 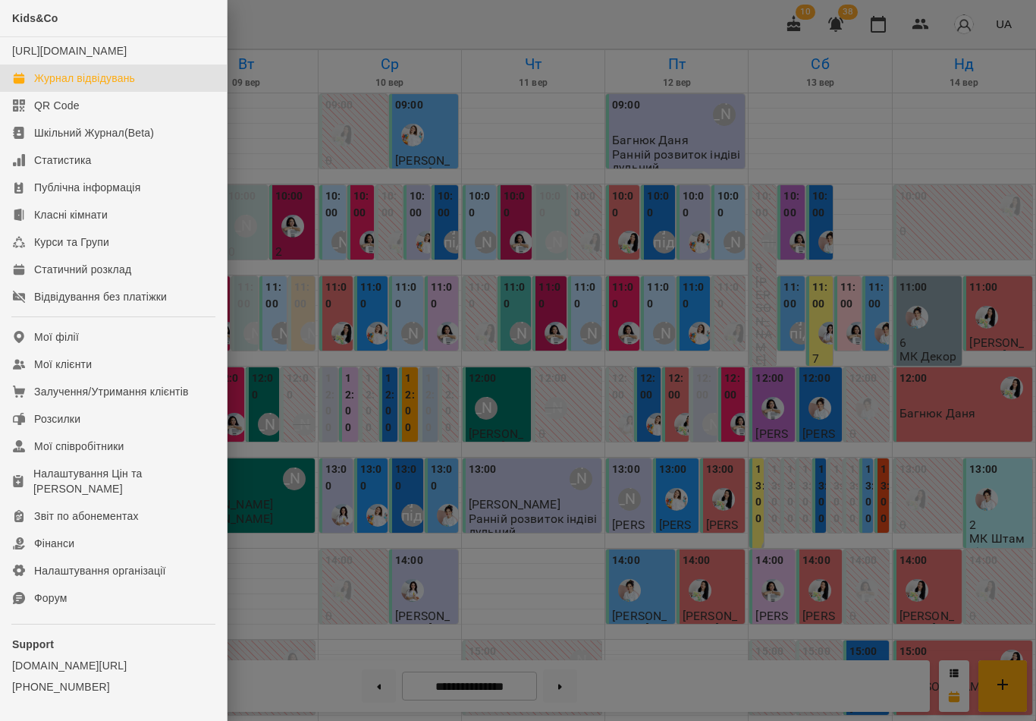 I want to click on div: Налаштування організації, so click(x=100, y=570).